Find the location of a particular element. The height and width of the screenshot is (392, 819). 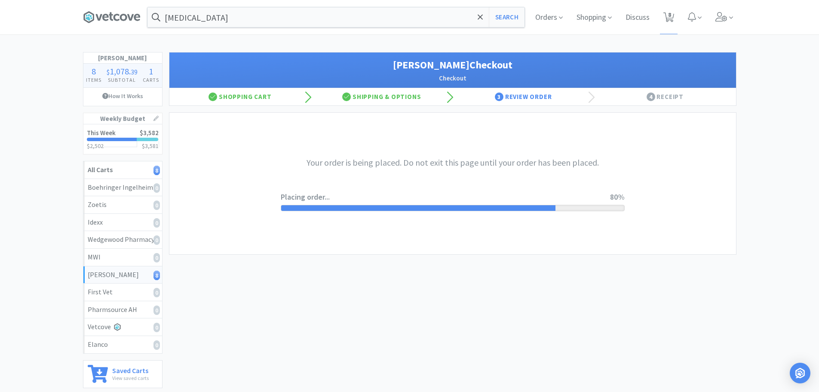

a: Saved CartsView saved carts is located at coordinates (122, 373).